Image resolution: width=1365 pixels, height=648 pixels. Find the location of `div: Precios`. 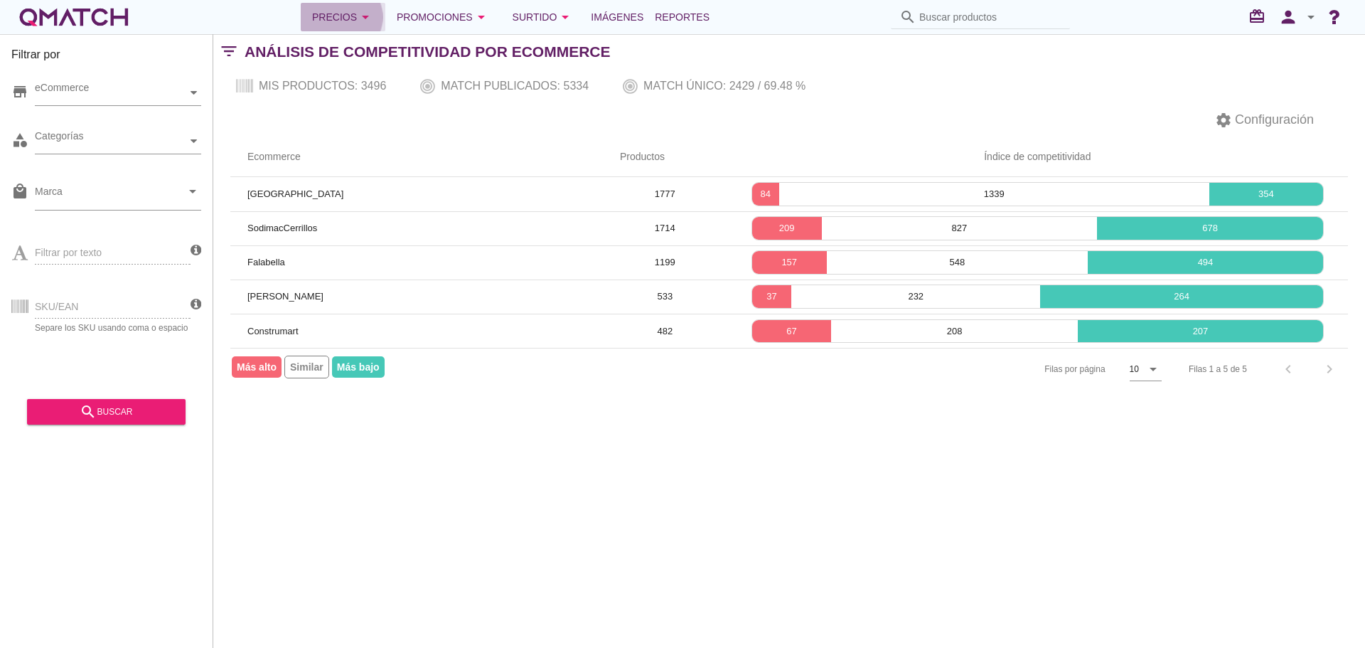

div: Precios is located at coordinates (343, 17).